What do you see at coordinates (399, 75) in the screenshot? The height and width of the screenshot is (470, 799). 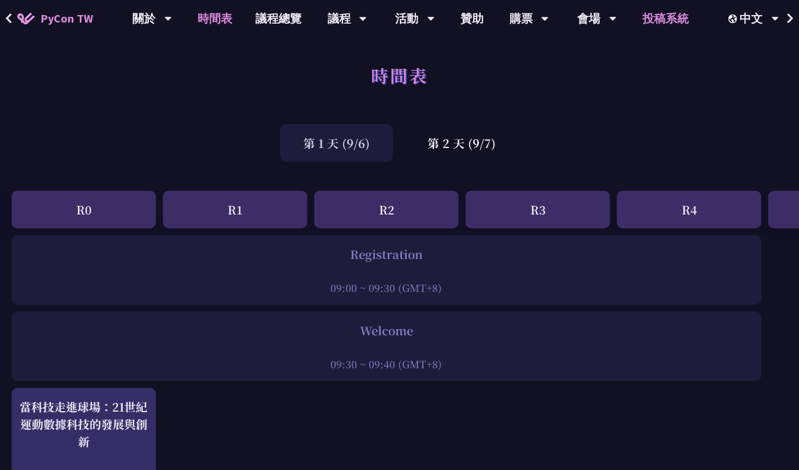 I see `h1: 時間表` at bounding box center [399, 75].